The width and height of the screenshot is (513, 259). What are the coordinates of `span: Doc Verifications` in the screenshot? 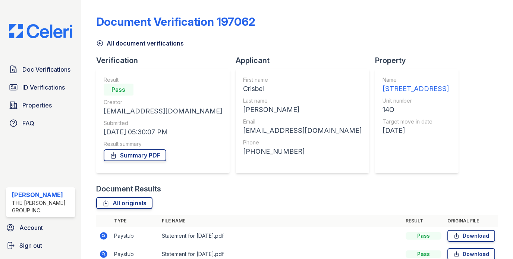 It's located at (46, 69).